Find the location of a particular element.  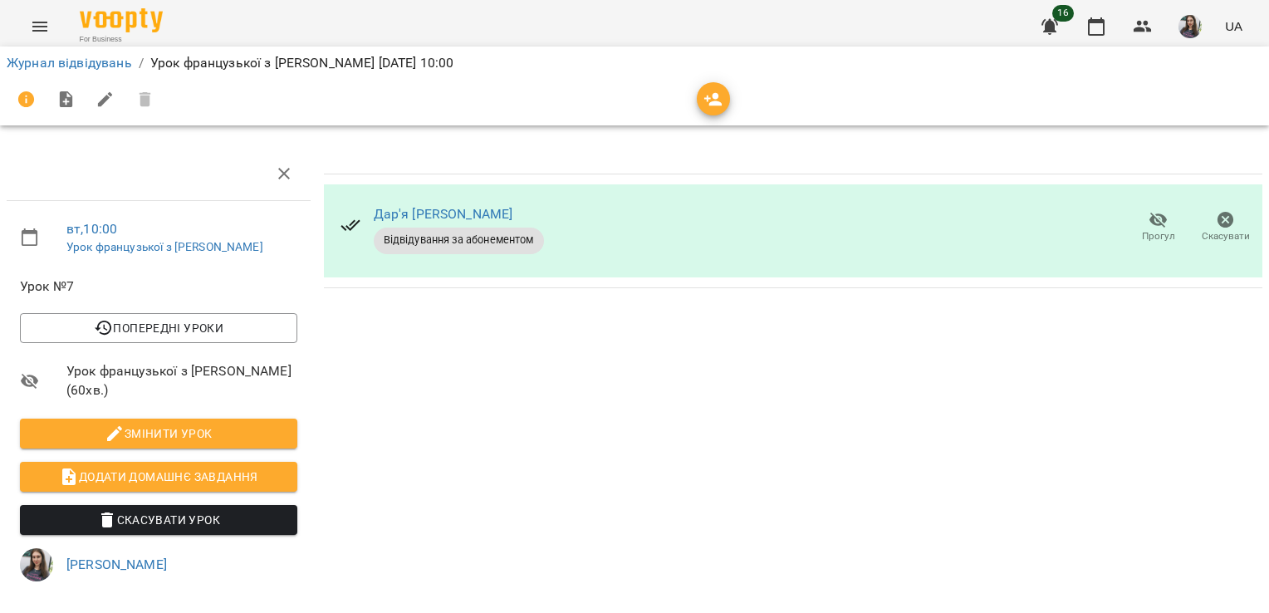

span: UA is located at coordinates (1233, 26).